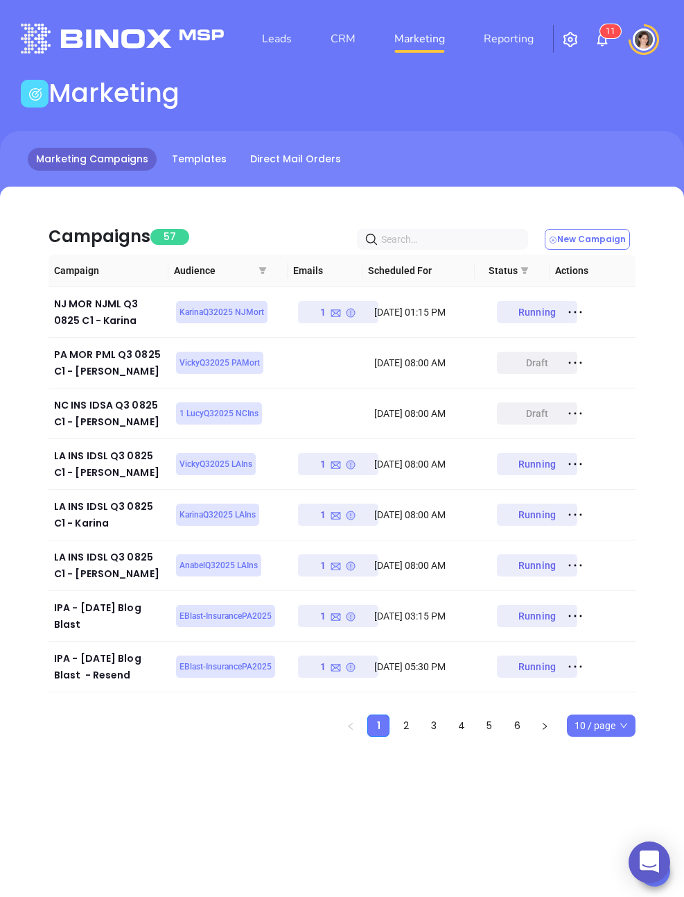  I want to click on div: LA INS IDSL Q3 0825 C1 - Karina, so click(110, 515).